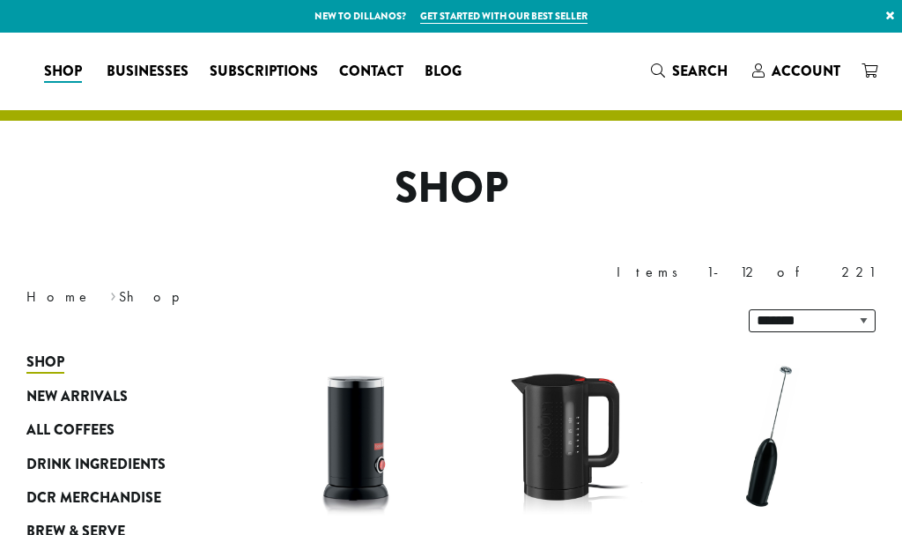 This screenshot has height=535, width=902. Describe the element at coordinates (806, 70) in the screenshot. I see `span: Account` at that location.